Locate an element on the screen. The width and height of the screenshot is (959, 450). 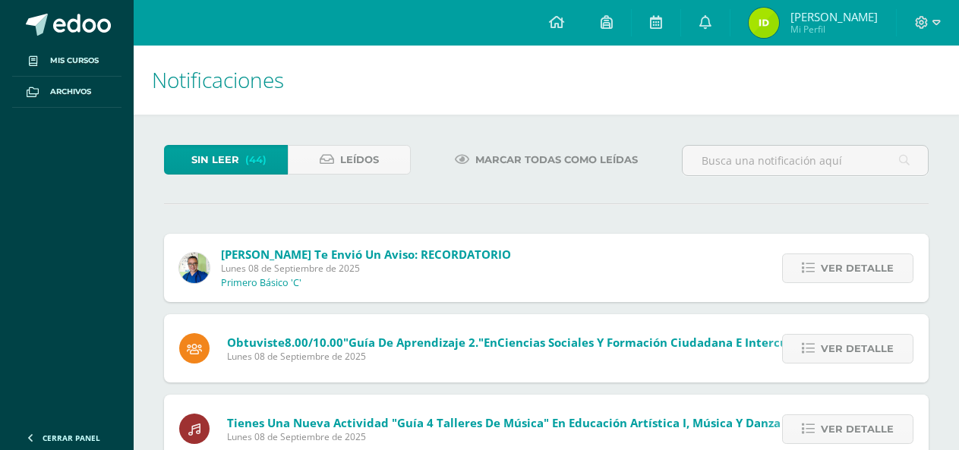
span: Archivos is located at coordinates (71, 92).